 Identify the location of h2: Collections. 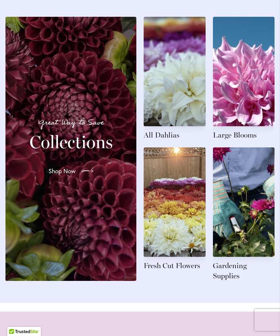
(71, 142).